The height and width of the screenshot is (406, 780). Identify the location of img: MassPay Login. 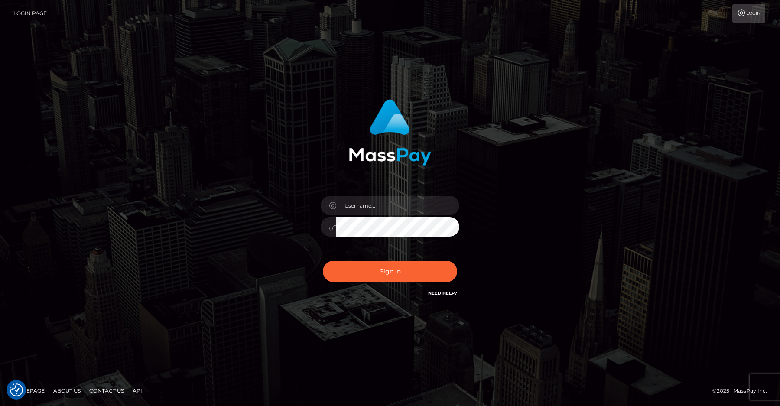
(390, 132).